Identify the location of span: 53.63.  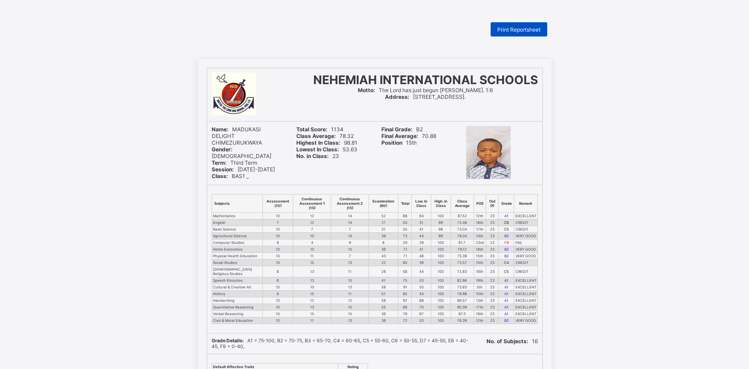
(327, 149).